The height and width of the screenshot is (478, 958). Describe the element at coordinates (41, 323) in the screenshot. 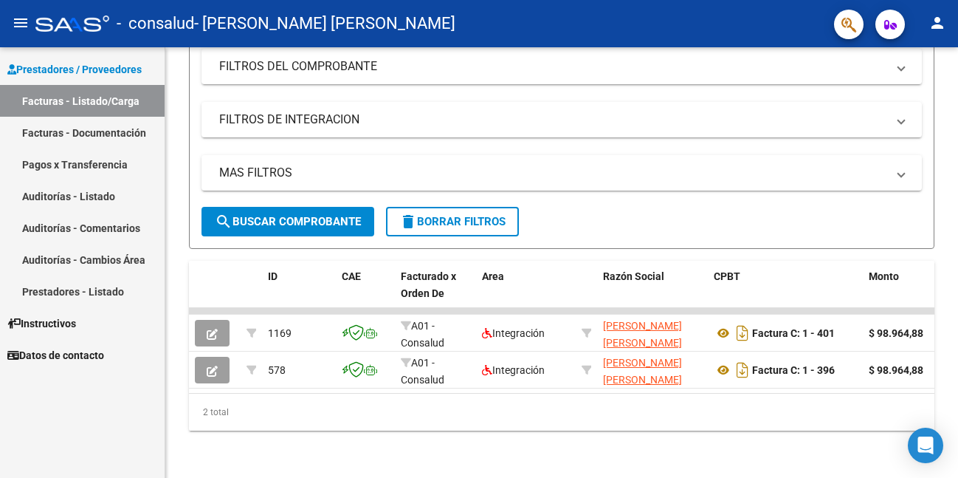

I see `span: Instructivos` at that location.